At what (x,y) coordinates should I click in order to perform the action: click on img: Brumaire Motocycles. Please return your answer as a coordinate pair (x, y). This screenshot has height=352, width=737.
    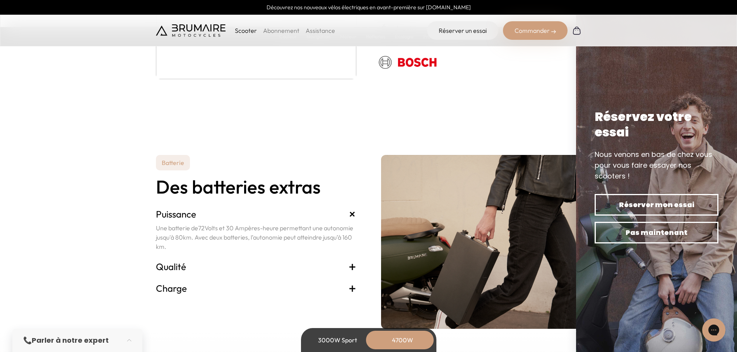
    Looking at the image, I should click on (191, 31).